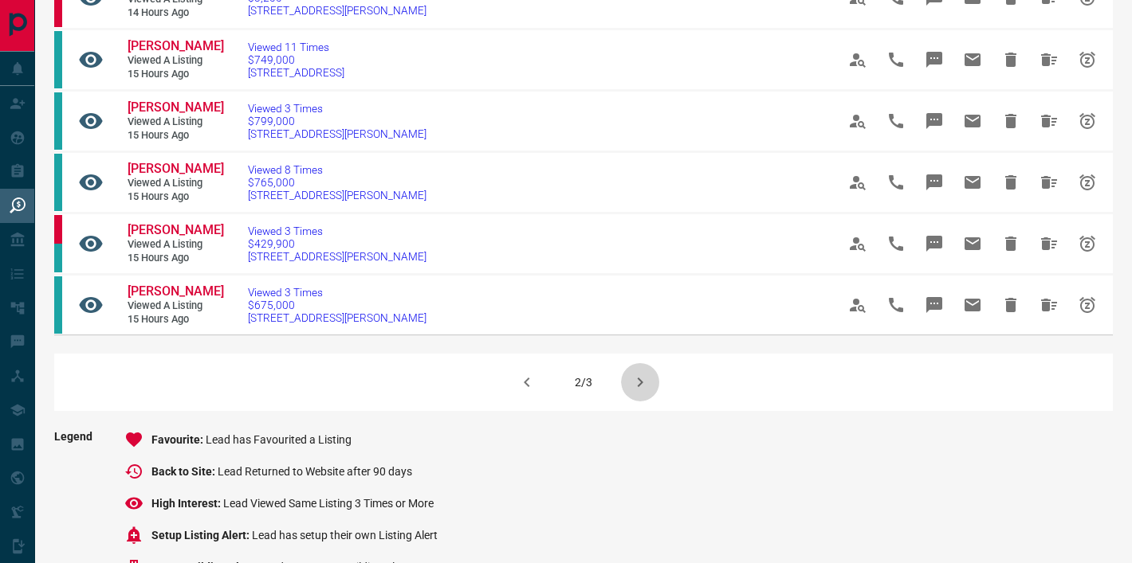 This screenshot has height=563, width=1132. What do you see at coordinates (337, 182) in the screenshot?
I see `span: $765,000` at bounding box center [337, 182].